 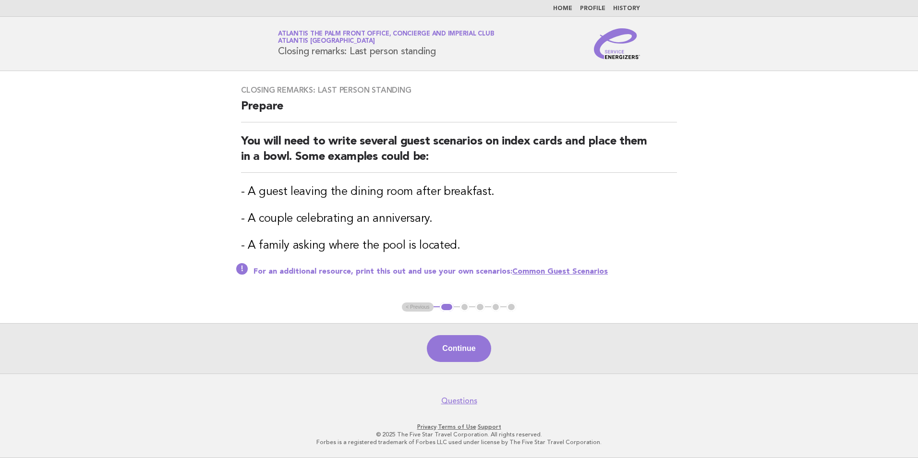 I want to click on h3: - A family asking where the pool is located., so click(x=459, y=246).